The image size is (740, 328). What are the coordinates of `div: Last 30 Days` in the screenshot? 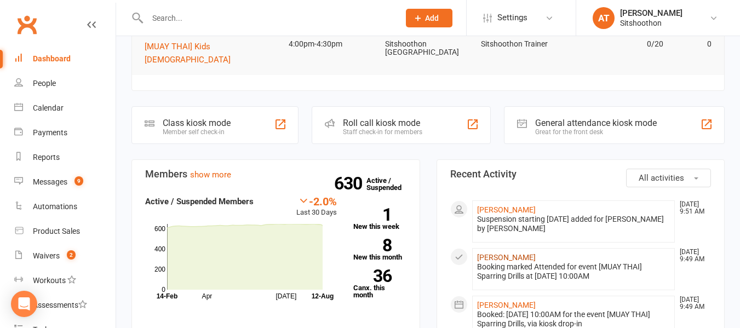 It's located at (317, 207).